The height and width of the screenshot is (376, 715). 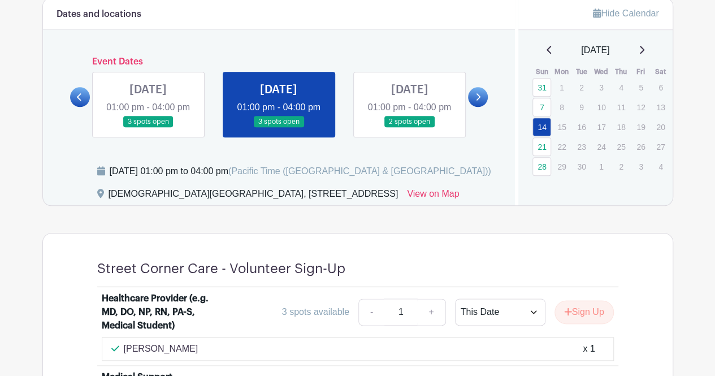 What do you see at coordinates (660, 107) in the screenshot?
I see `p: 13` at bounding box center [660, 107].